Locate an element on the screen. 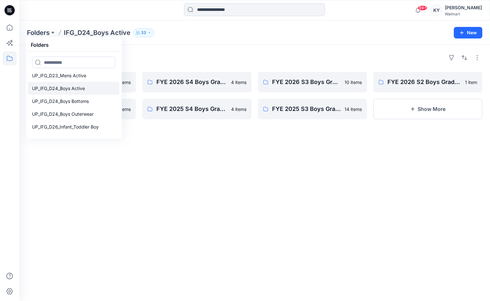 The width and height of the screenshot is (490, 301). p: UP_IFG_D26_Infant_Toddler Boy is located at coordinates (65, 127).